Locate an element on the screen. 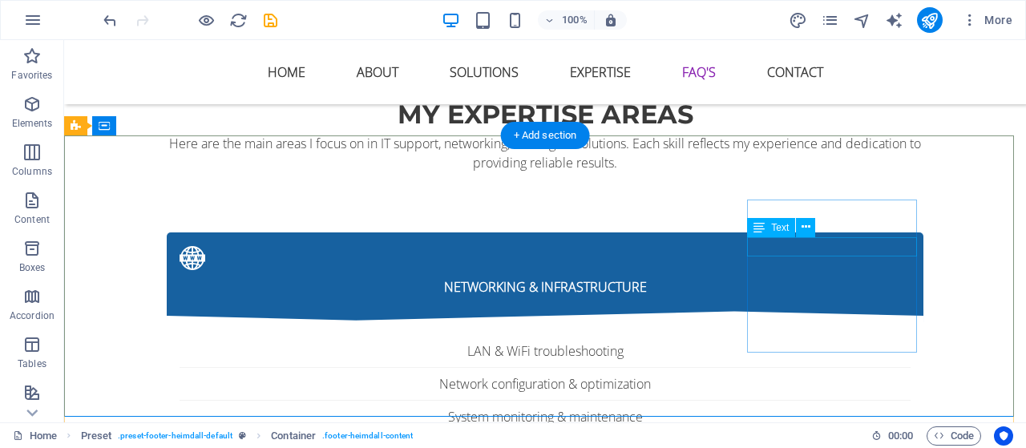  button: pages is located at coordinates (830, 20).